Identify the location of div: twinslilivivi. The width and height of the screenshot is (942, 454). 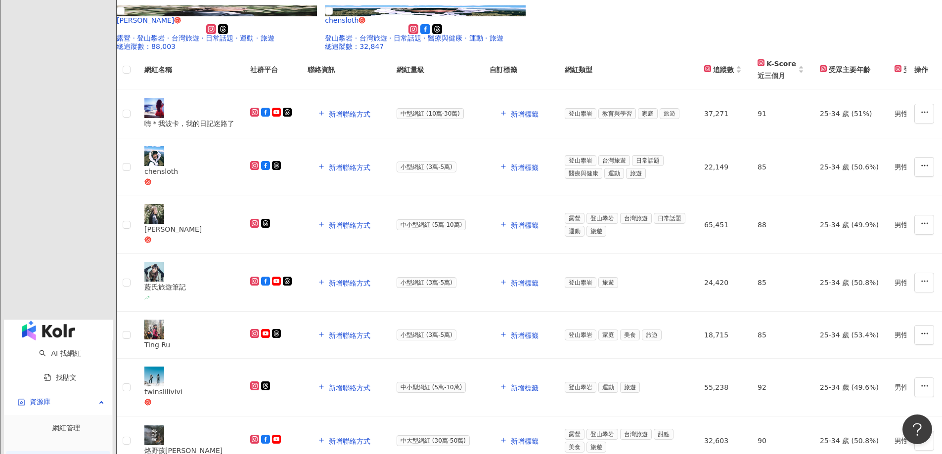
(189, 392).